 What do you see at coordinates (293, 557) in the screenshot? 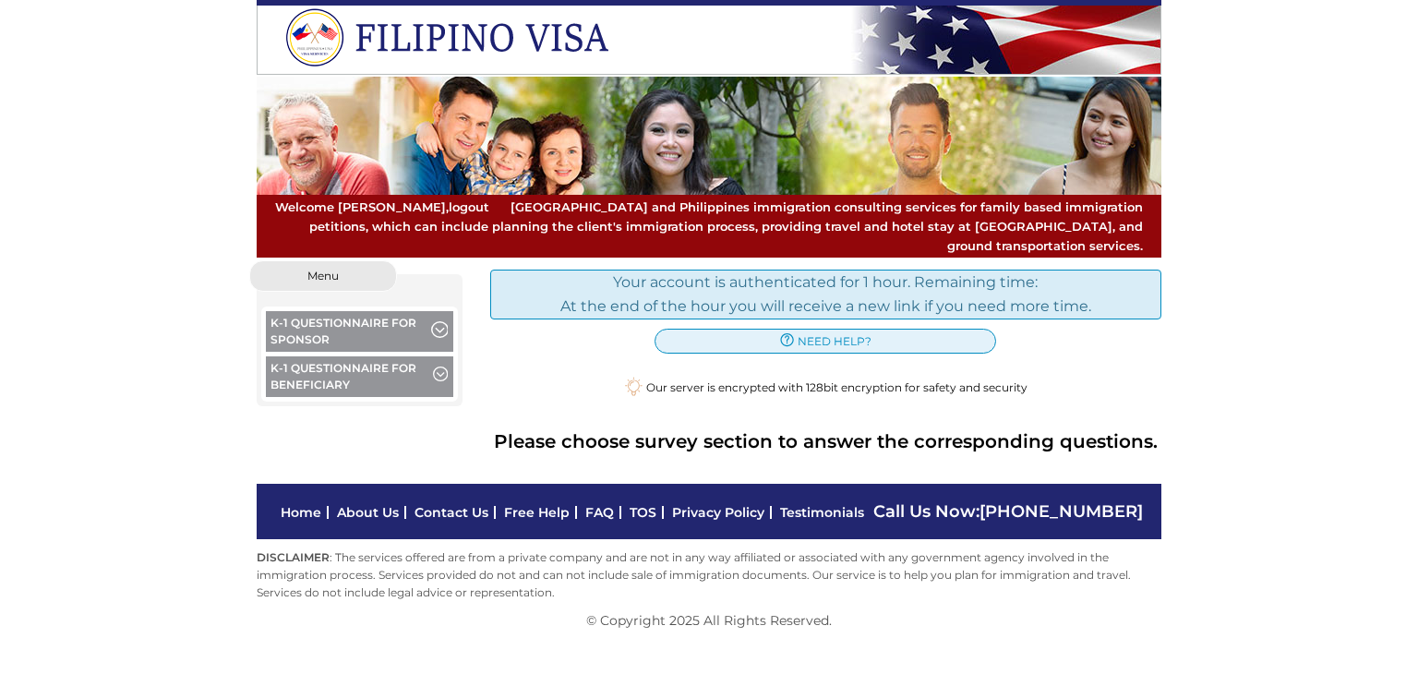
I see `strong: DISCLAIMER` at bounding box center [293, 557].